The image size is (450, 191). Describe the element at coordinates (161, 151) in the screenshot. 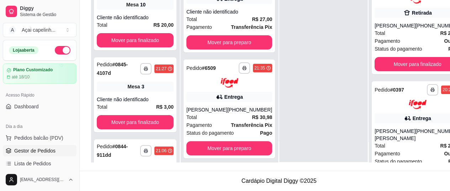

I see `div: 21:06` at that location.